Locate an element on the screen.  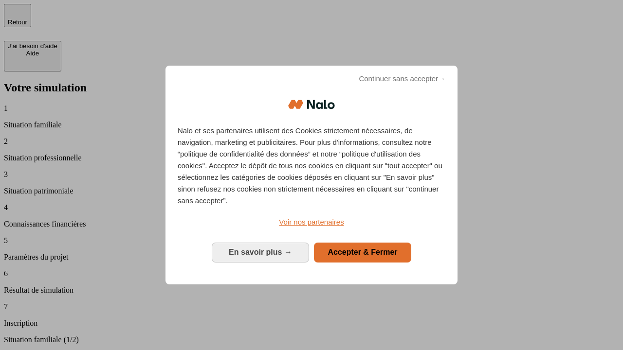
a: Voir nos partenaires is located at coordinates (311, 222).